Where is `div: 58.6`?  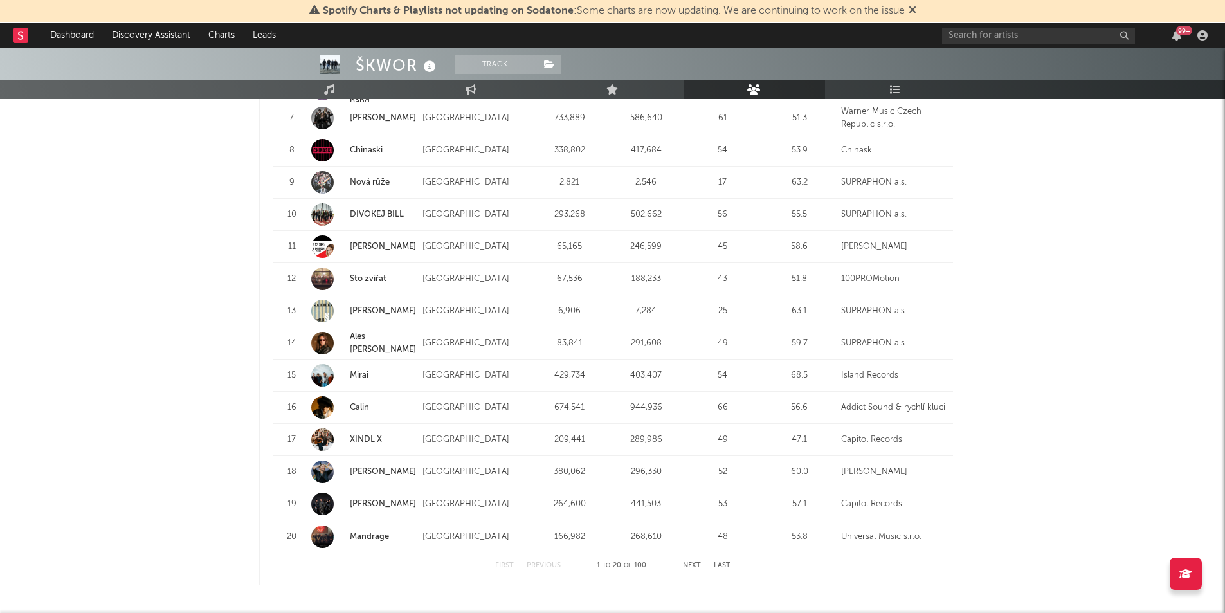 div: 58.6 is located at coordinates (799, 247).